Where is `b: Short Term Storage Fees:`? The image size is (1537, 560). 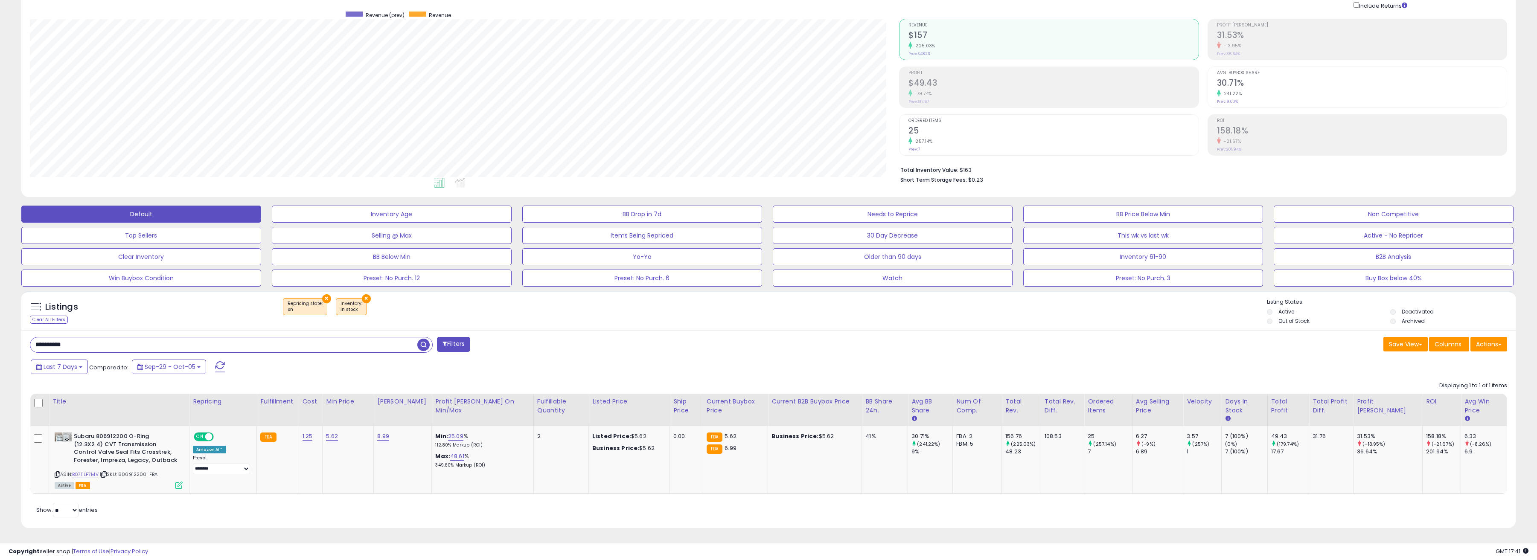
b: Short Term Storage Fees: is located at coordinates (934, 180).